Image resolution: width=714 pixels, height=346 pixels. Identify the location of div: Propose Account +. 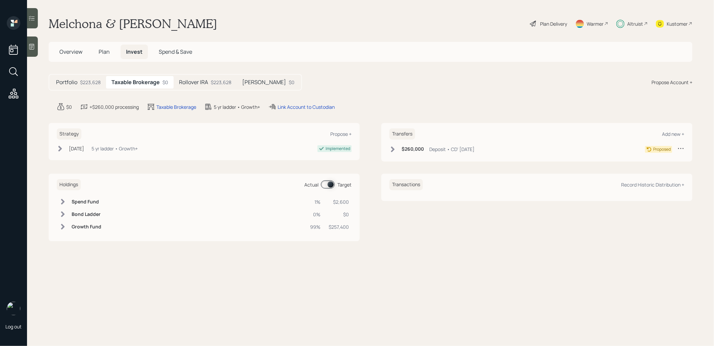
(672, 82).